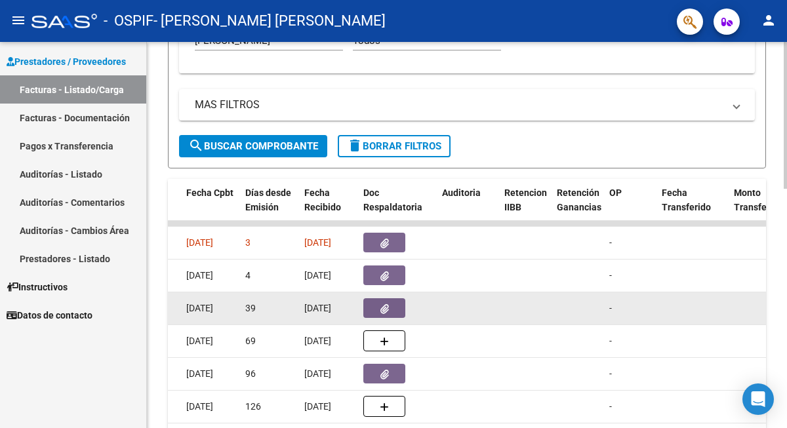 The width and height of the screenshot is (787, 428). What do you see at coordinates (355, 146) in the screenshot?
I see `mat-icon: delete` at bounding box center [355, 146].